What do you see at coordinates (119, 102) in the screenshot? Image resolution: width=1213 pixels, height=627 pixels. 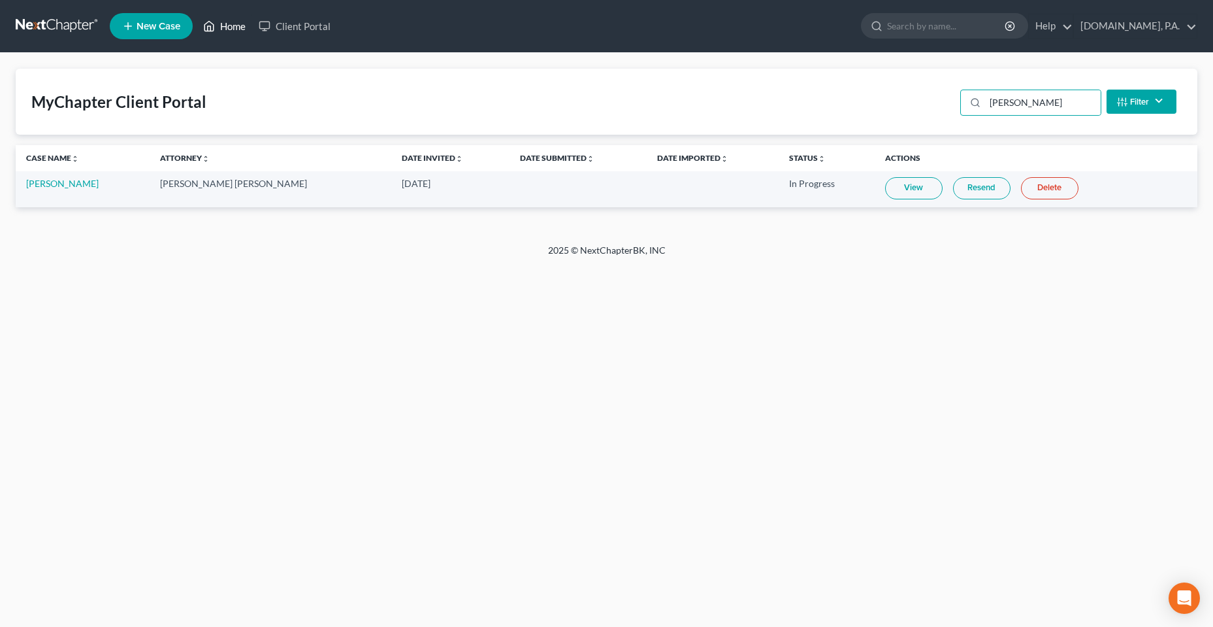 I see `div: MyChapter Client Portal` at bounding box center [119, 102].